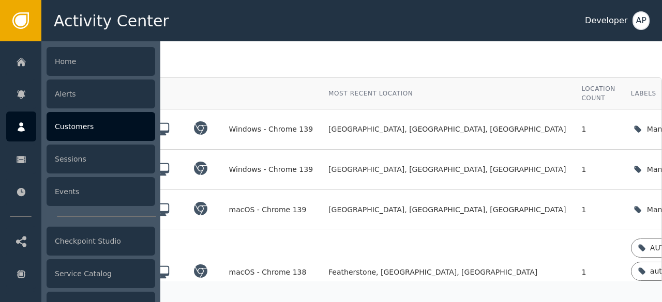  What do you see at coordinates (101, 192) in the screenshot?
I see `div: Events` at bounding box center [101, 192].